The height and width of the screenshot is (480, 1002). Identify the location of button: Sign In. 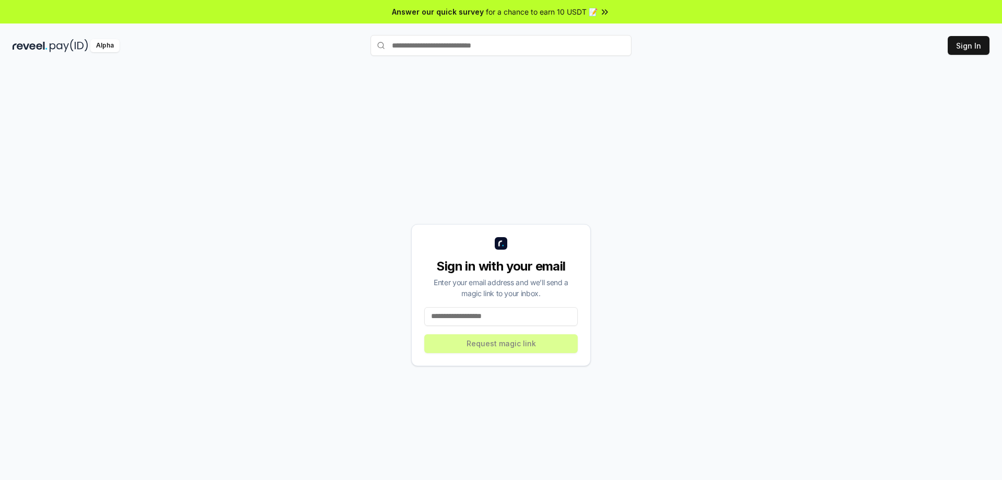
(969, 45).